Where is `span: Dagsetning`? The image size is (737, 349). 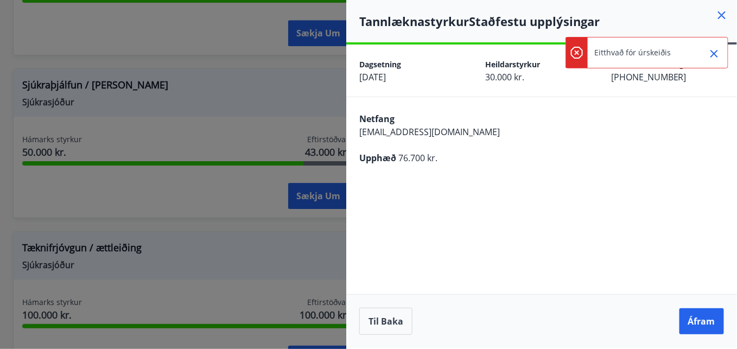
span: Dagsetning is located at coordinates (380, 64).